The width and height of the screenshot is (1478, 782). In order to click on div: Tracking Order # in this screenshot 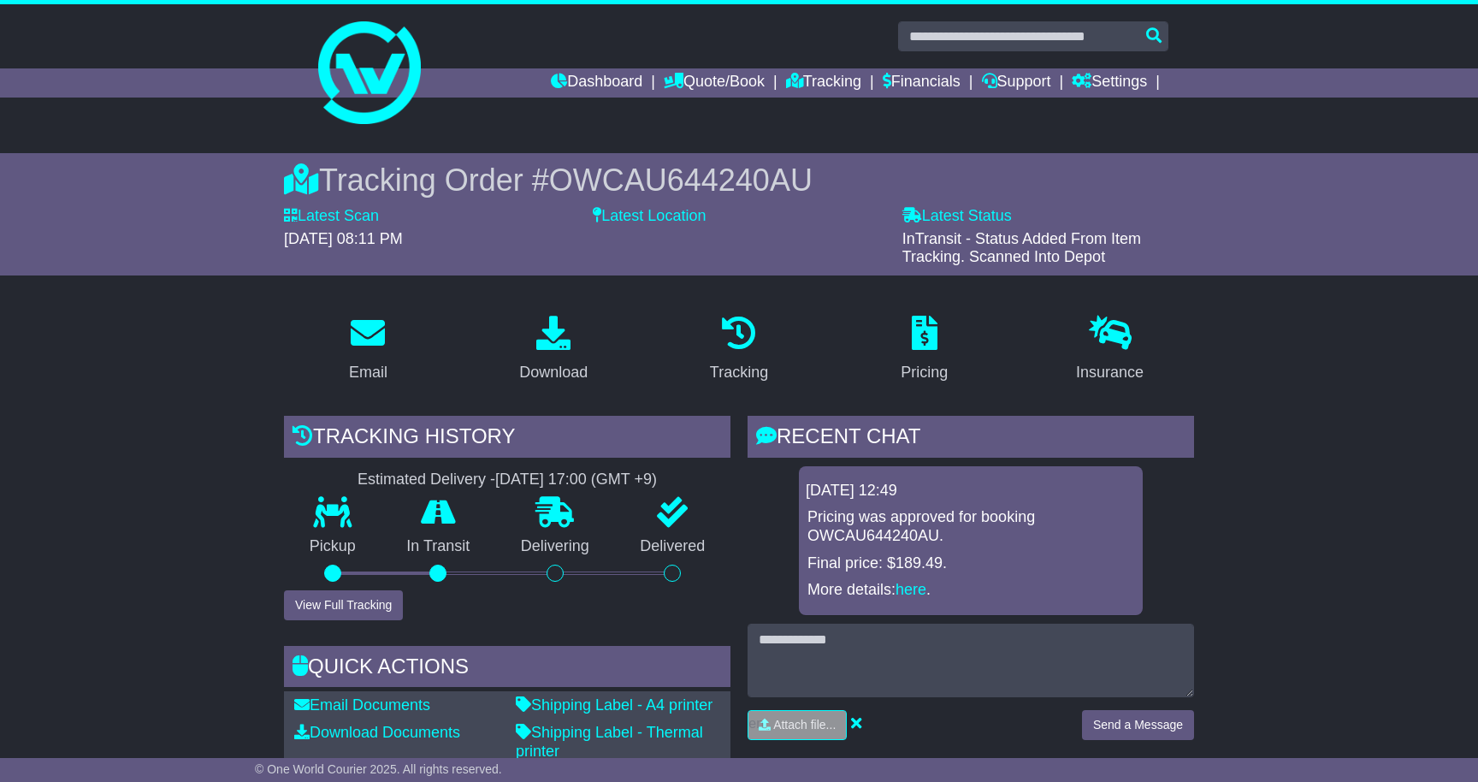, I will do `click(739, 180)`.